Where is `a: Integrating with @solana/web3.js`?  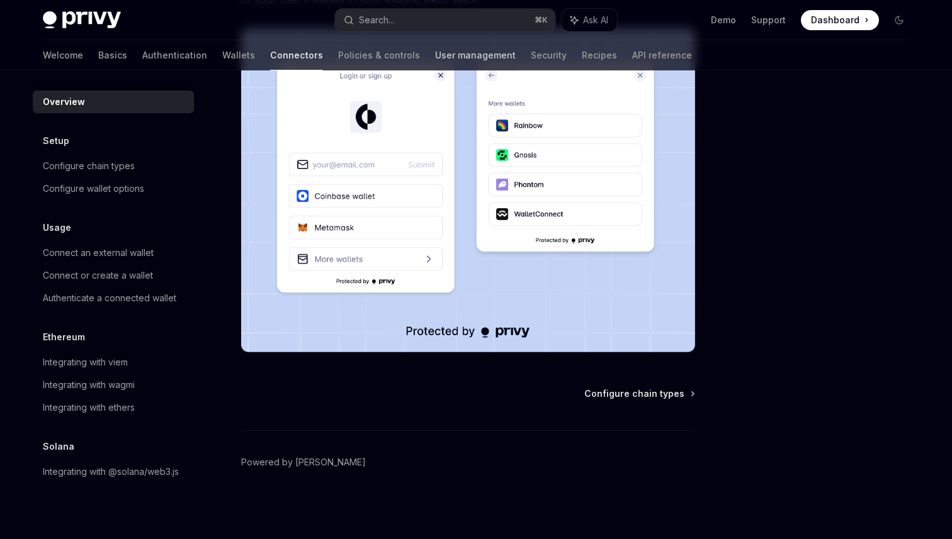 a: Integrating with @solana/web3.js is located at coordinates (113, 472).